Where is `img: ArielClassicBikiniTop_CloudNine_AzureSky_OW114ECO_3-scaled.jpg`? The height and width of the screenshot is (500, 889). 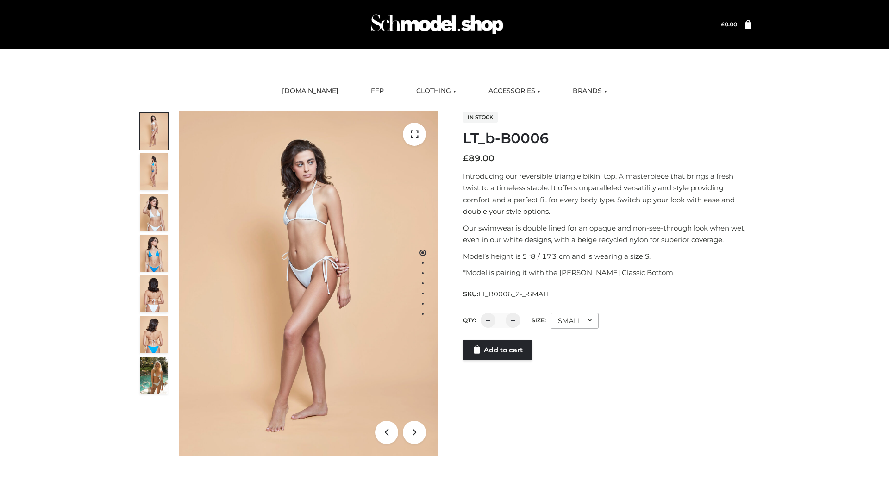
img: ArielClassicBikiniTop_CloudNine_AzureSky_OW114ECO_3-scaled.jpg is located at coordinates (154, 212).